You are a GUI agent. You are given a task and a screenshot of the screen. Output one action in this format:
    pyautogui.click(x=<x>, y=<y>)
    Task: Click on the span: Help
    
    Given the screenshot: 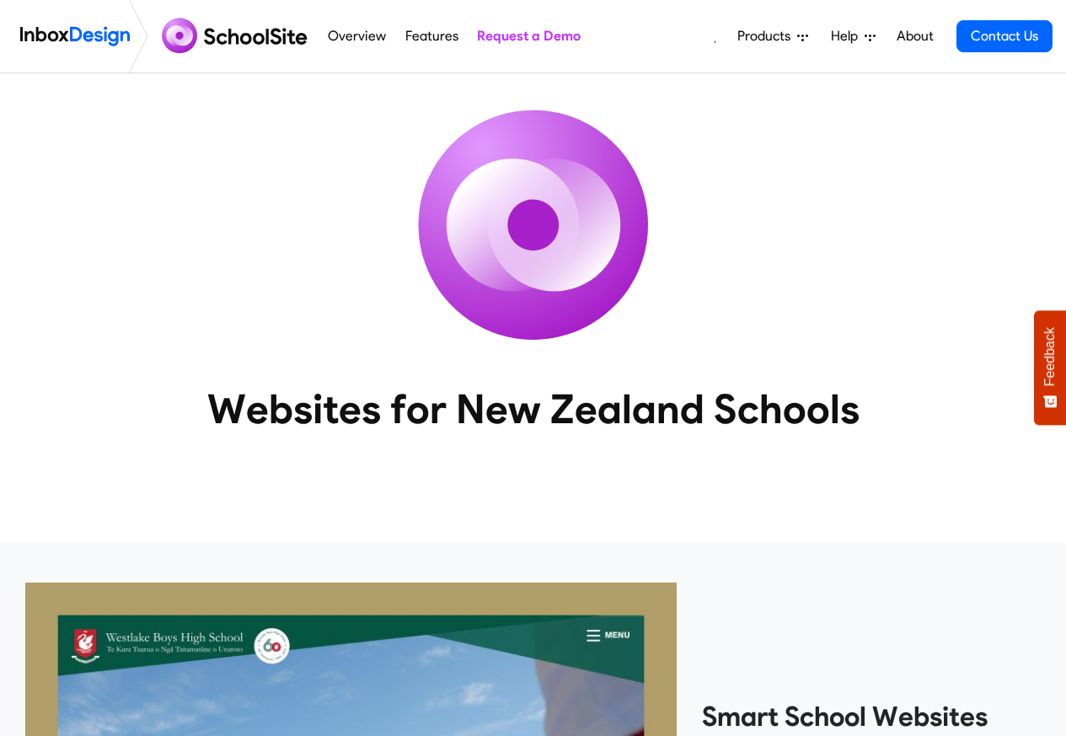 What is the action you would take?
    pyautogui.click(x=848, y=36)
    